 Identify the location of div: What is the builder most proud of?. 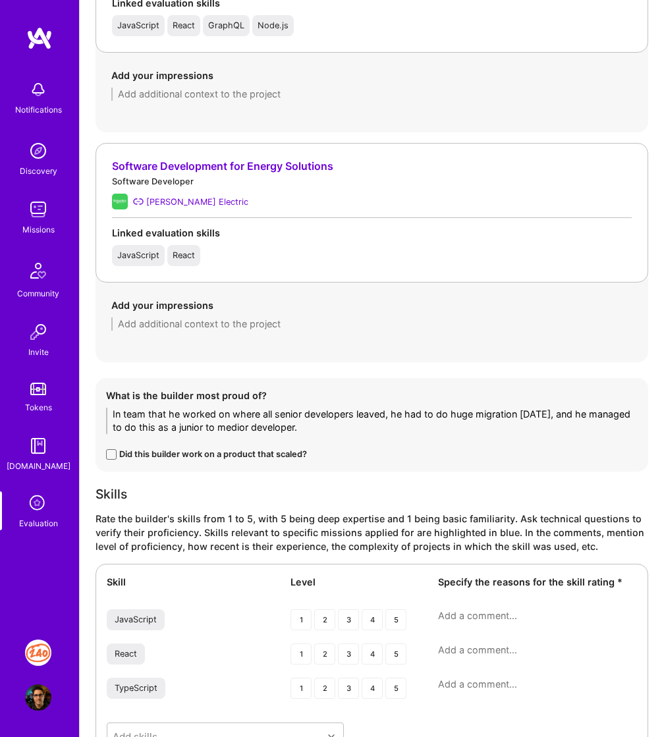
(372, 395).